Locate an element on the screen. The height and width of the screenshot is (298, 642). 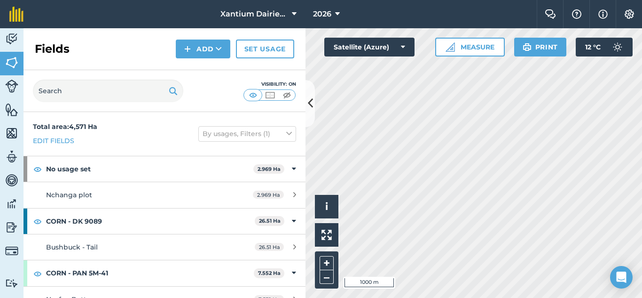
img: Four arrows, one pointing top left, one top right, one bottom right and the last bottom left is located at coordinates (327, 235).